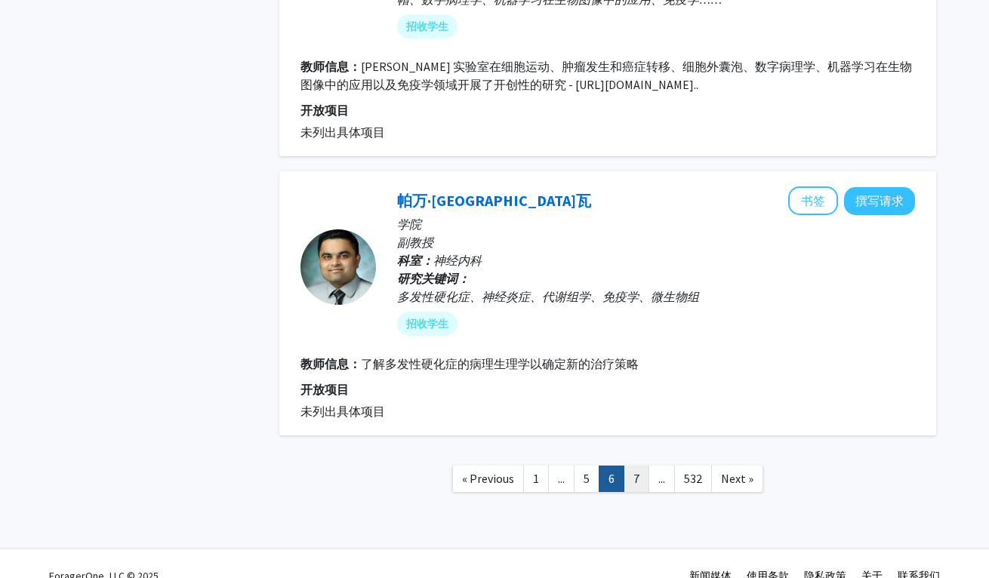 The height and width of the screenshot is (578, 989). What do you see at coordinates (458, 261) in the screenshot?
I see `font: 神经内科` at bounding box center [458, 261].